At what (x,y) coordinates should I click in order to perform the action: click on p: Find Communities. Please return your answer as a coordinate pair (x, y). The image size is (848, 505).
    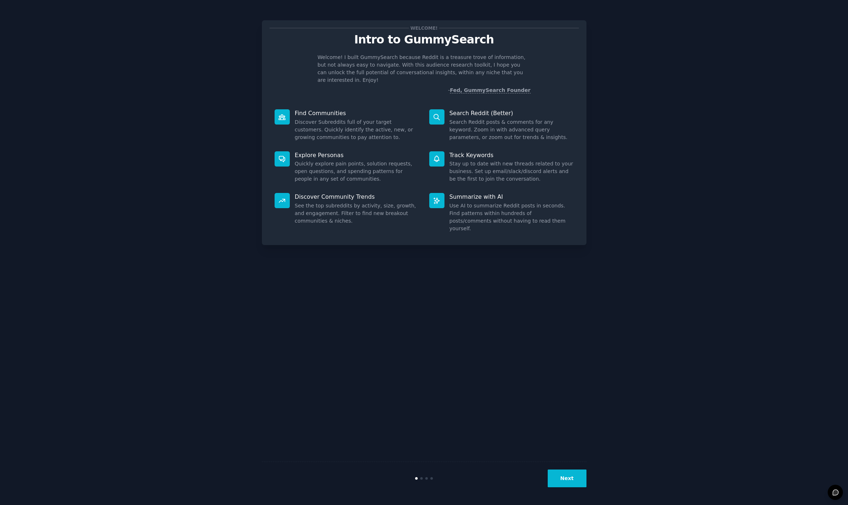
    Looking at the image, I should click on (357, 113).